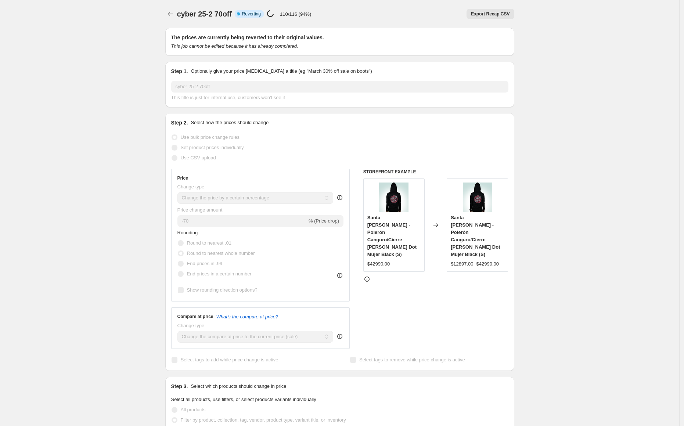 This screenshot has height=426, width=684. I want to click on button: Price change jobs, so click(170, 14).